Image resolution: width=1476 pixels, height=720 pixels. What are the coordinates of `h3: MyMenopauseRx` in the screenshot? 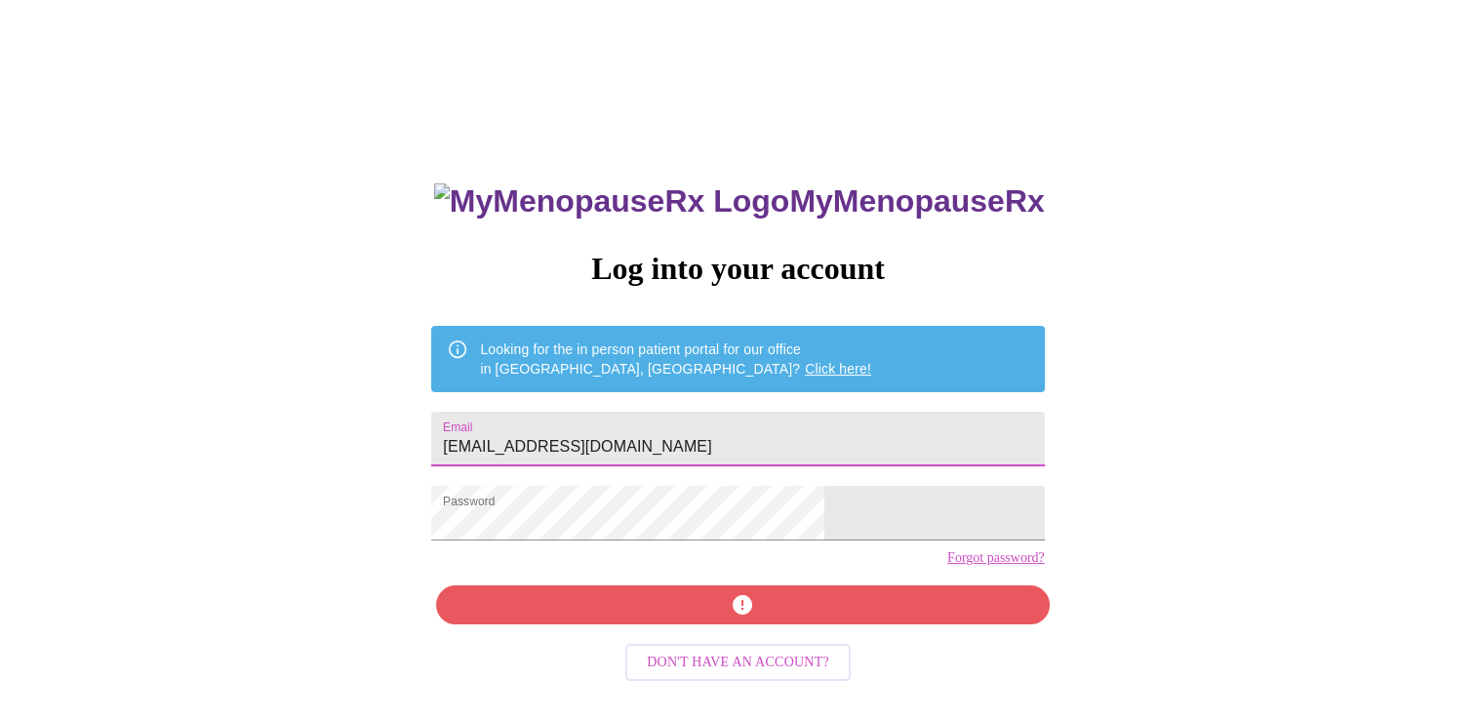 It's located at (740, 201).